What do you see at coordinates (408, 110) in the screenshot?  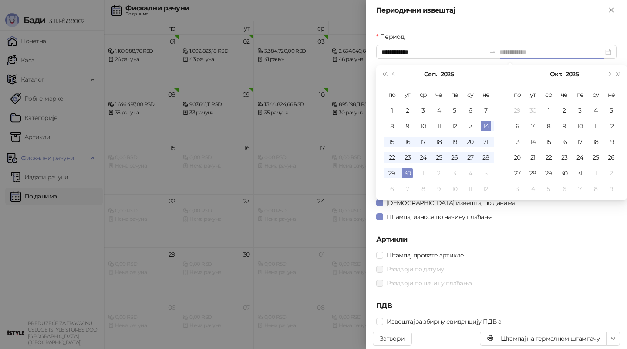 I see `td: 2025-09-02` at bounding box center [408, 110].